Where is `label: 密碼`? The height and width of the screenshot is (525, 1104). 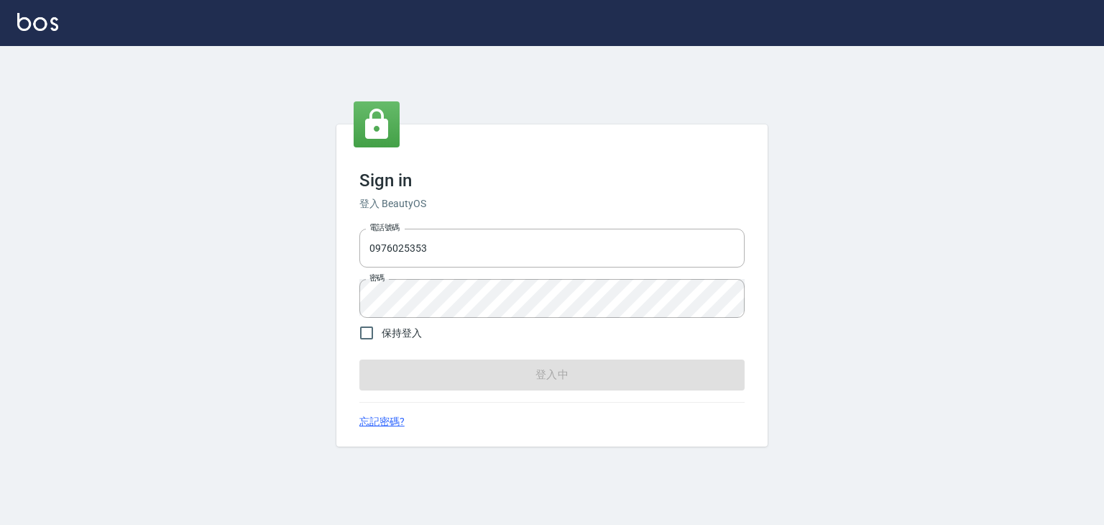
label: 密碼 is located at coordinates (377, 278).